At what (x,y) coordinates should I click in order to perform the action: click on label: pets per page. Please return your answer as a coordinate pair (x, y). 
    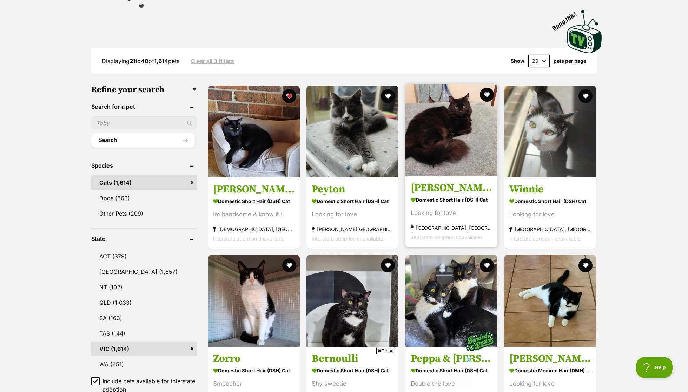
    Looking at the image, I should click on (570, 61).